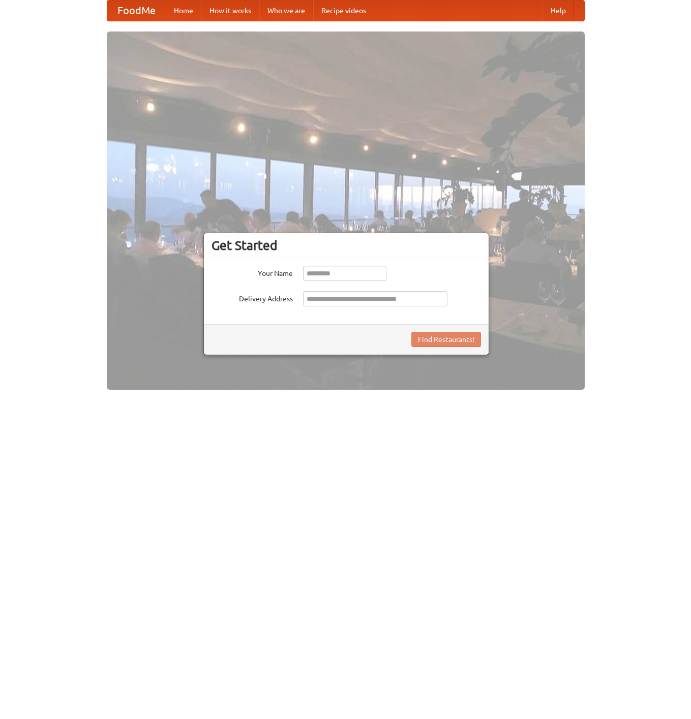  I want to click on a: Help, so click(558, 11).